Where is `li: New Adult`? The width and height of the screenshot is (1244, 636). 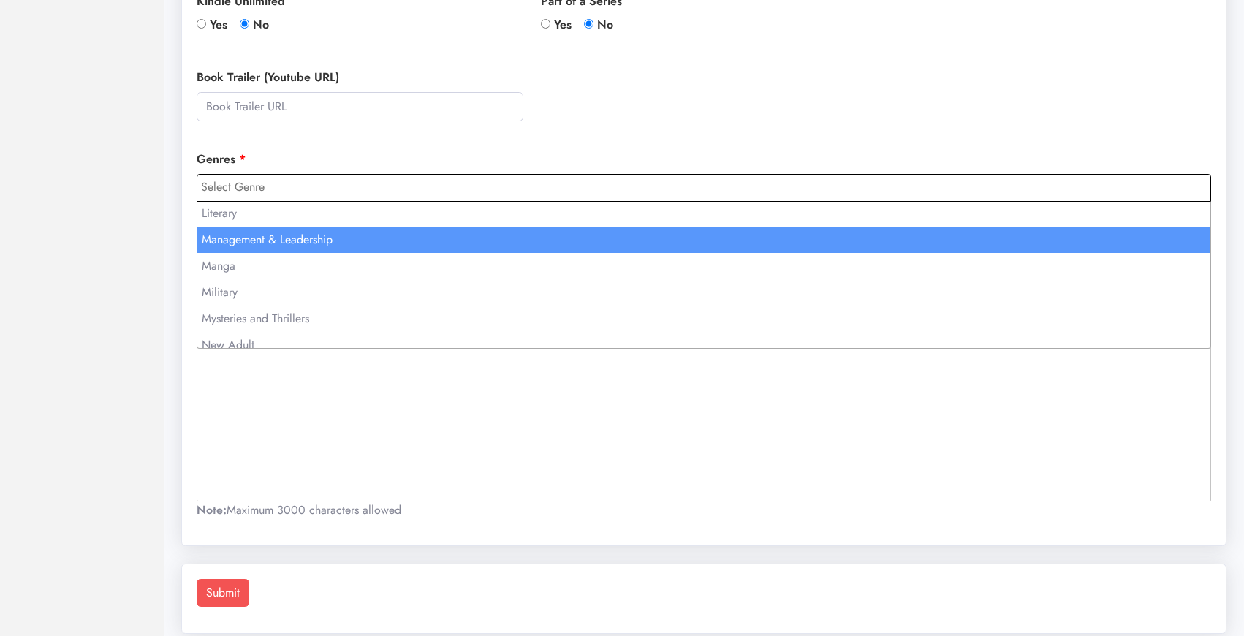 li: New Adult is located at coordinates (704, 345).